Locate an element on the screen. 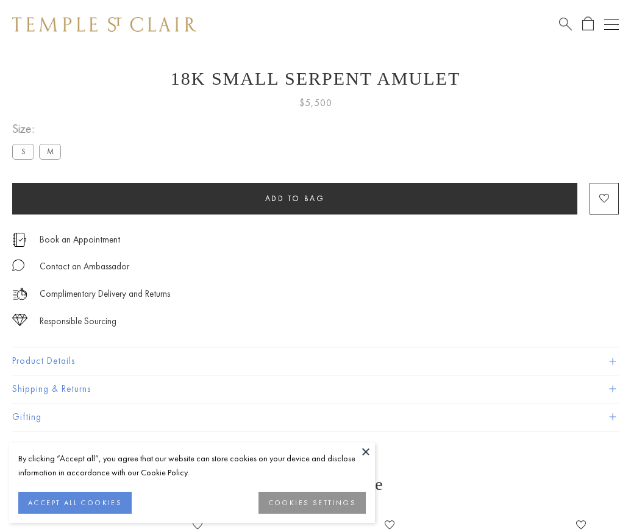 This screenshot has width=631, height=532. span: Add to bag is located at coordinates (295, 198).